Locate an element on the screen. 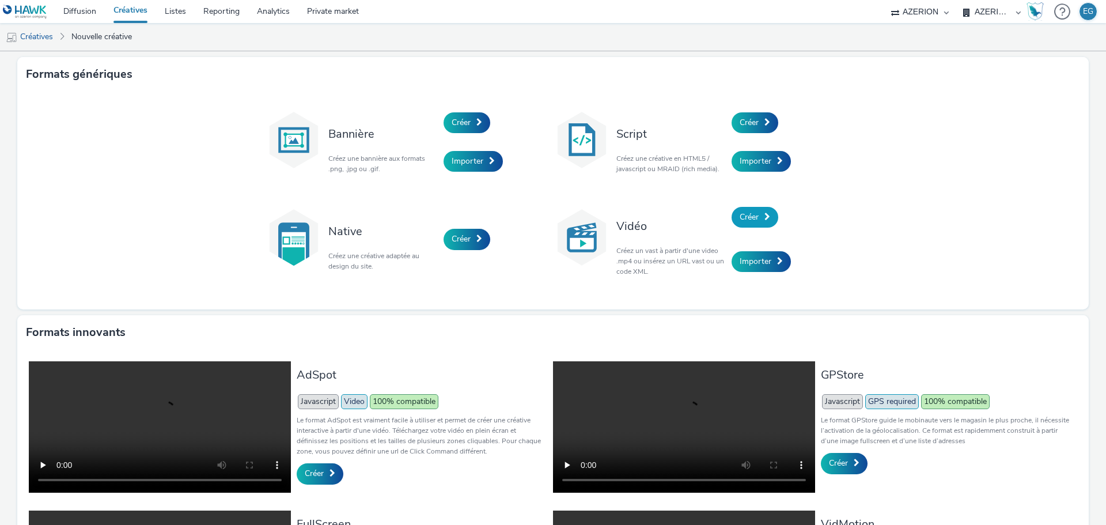  a: Nouvelle créative is located at coordinates (101, 37).